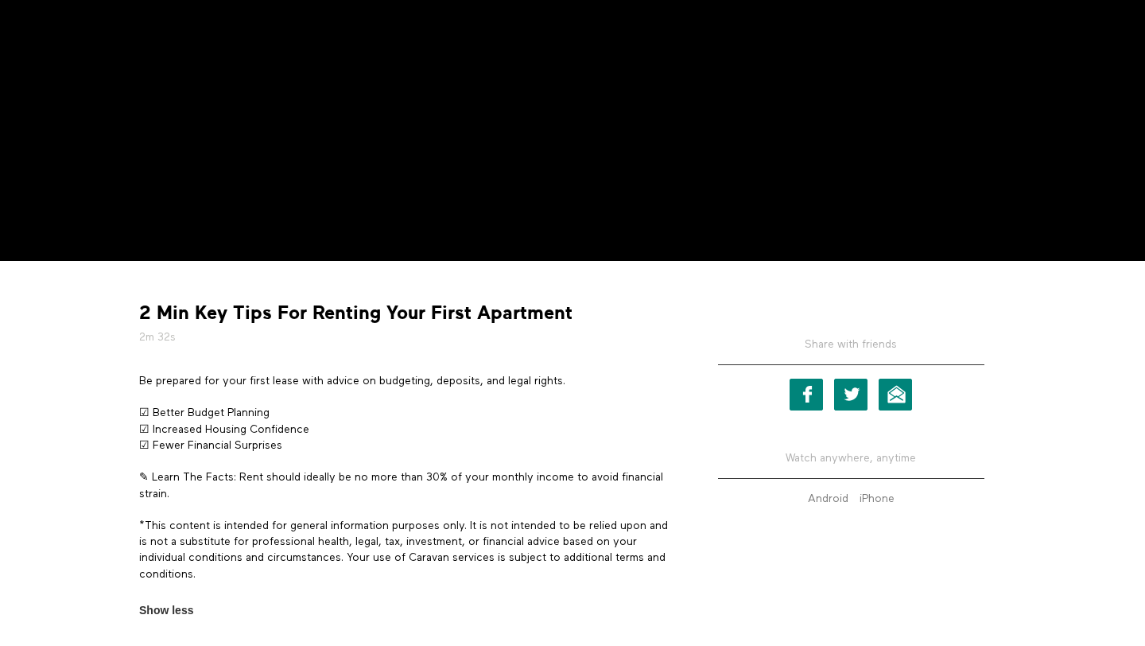 The height and width of the screenshot is (646, 1145). I want to click on p: ✎ Learn The Facts: Rent should ideally be no more than 30% of your monthly income to avoid financ..., so click(405, 485).